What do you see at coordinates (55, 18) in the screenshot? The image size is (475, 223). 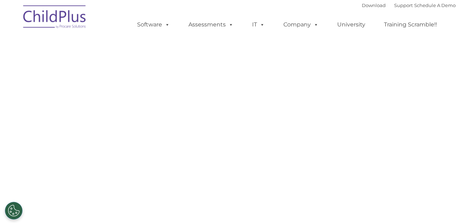 I see `img: ChildPlus by Procare Solutions` at bounding box center [55, 18].